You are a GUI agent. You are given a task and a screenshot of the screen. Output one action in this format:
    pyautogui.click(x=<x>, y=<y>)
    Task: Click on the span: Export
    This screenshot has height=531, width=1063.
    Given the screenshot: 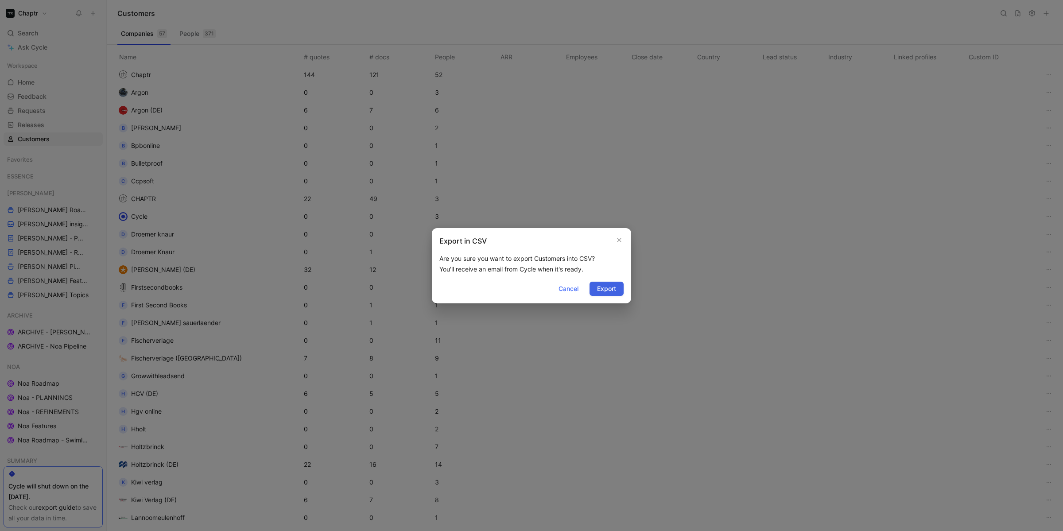 What is the action you would take?
    pyautogui.click(x=606, y=289)
    